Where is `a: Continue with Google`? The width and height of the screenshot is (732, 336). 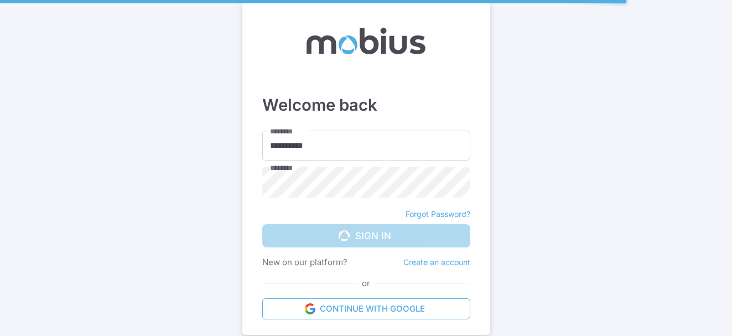
a: Continue with Google is located at coordinates (366, 309).